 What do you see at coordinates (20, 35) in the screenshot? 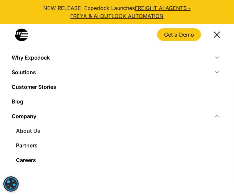
I see `a: home` at bounding box center [20, 35].